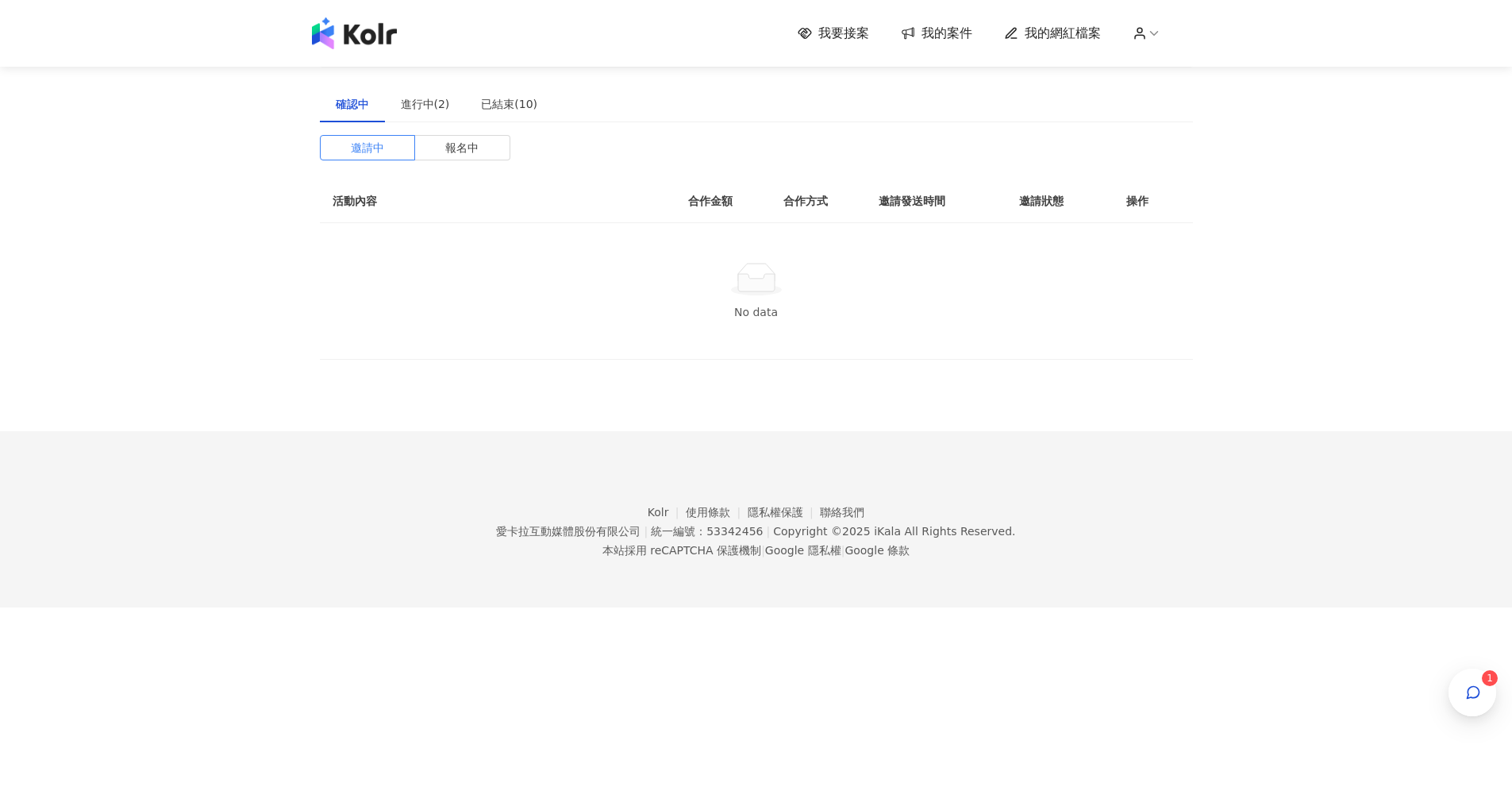 Image resolution: width=1512 pixels, height=787 pixels. I want to click on div: 進行中(2), so click(425, 104).